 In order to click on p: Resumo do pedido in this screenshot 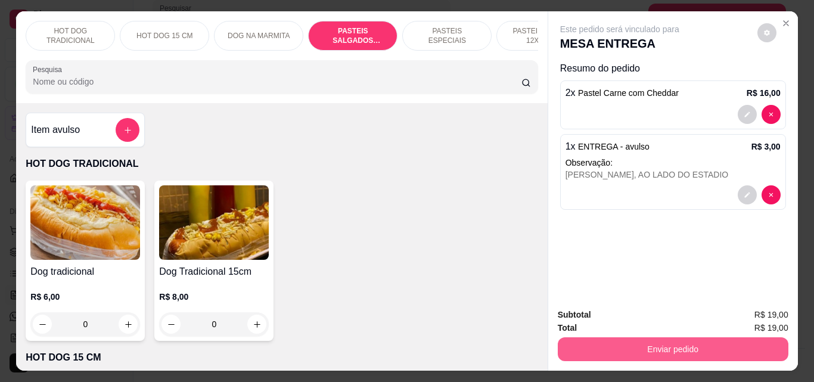, I will do `click(672, 68)`.